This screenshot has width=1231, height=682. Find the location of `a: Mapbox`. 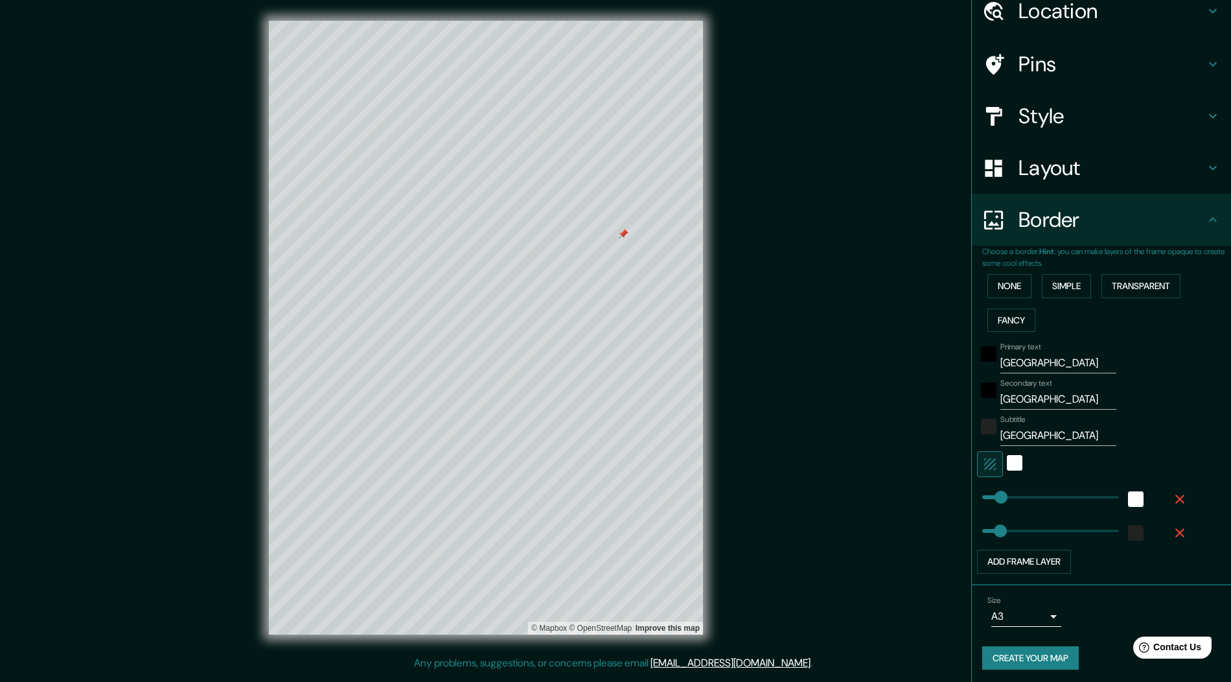

a: Mapbox is located at coordinates (549, 628).